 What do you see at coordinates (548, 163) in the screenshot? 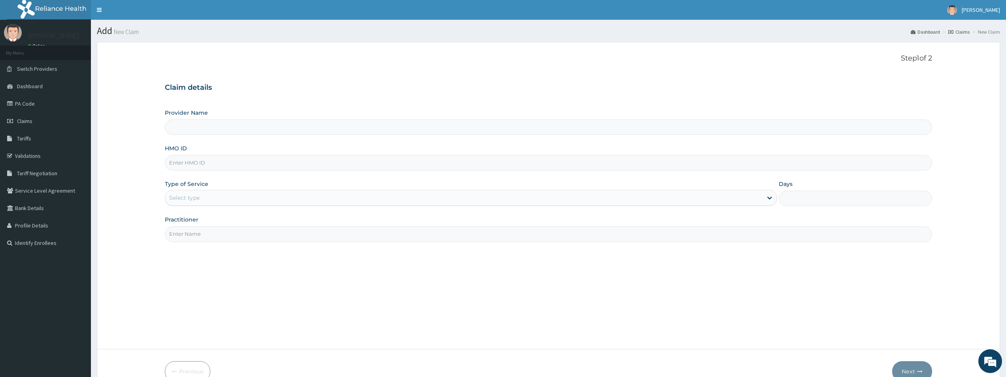
I see `input: Enter HMO ID` at bounding box center [548, 163].